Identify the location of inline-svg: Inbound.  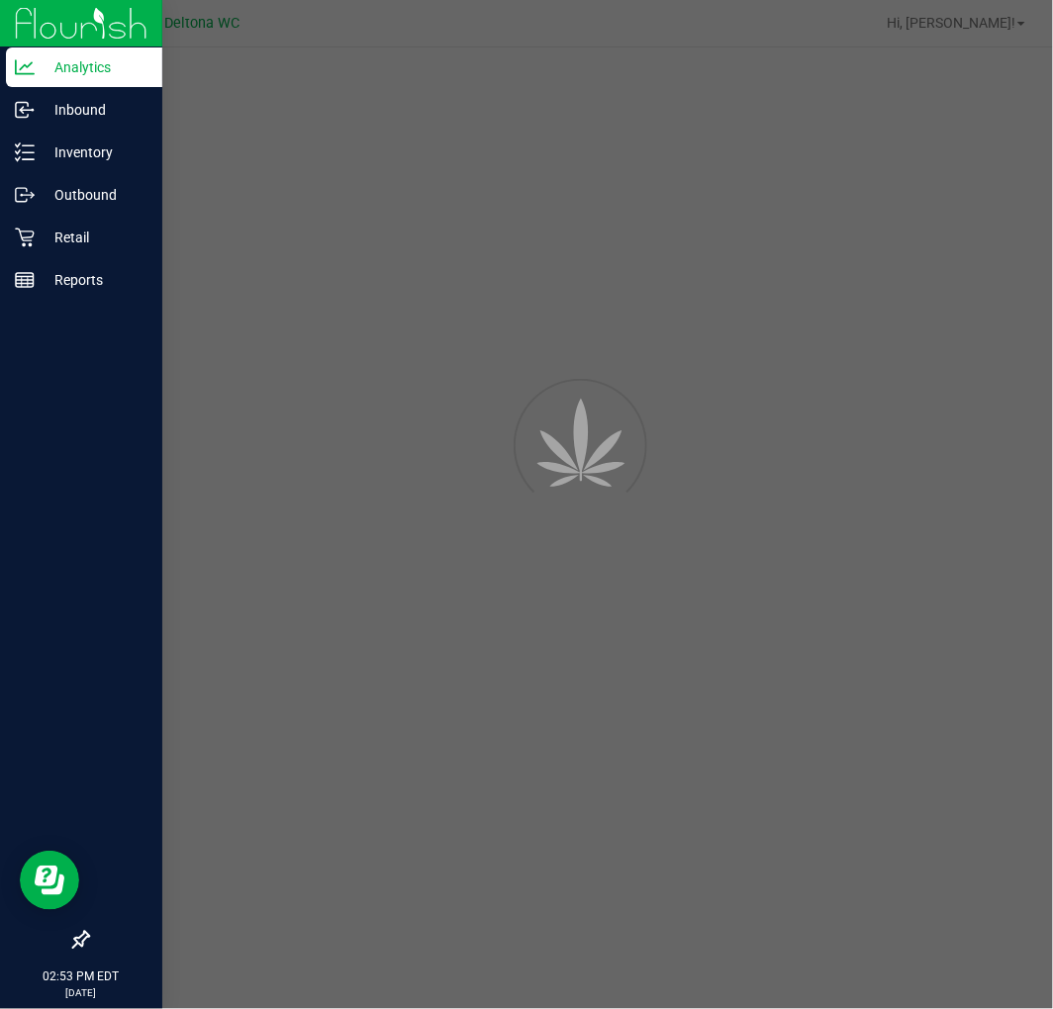
(25, 110).